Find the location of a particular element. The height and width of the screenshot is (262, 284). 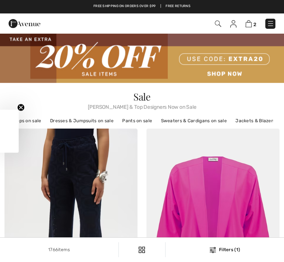

button: Close teaser is located at coordinates (21, 107).